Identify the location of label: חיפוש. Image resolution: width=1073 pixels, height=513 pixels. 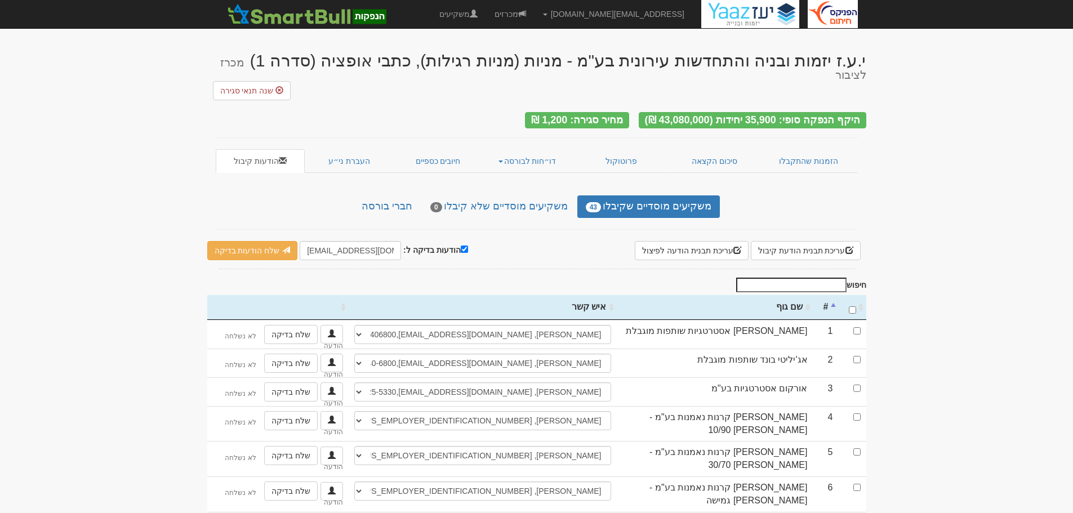
(799, 285).